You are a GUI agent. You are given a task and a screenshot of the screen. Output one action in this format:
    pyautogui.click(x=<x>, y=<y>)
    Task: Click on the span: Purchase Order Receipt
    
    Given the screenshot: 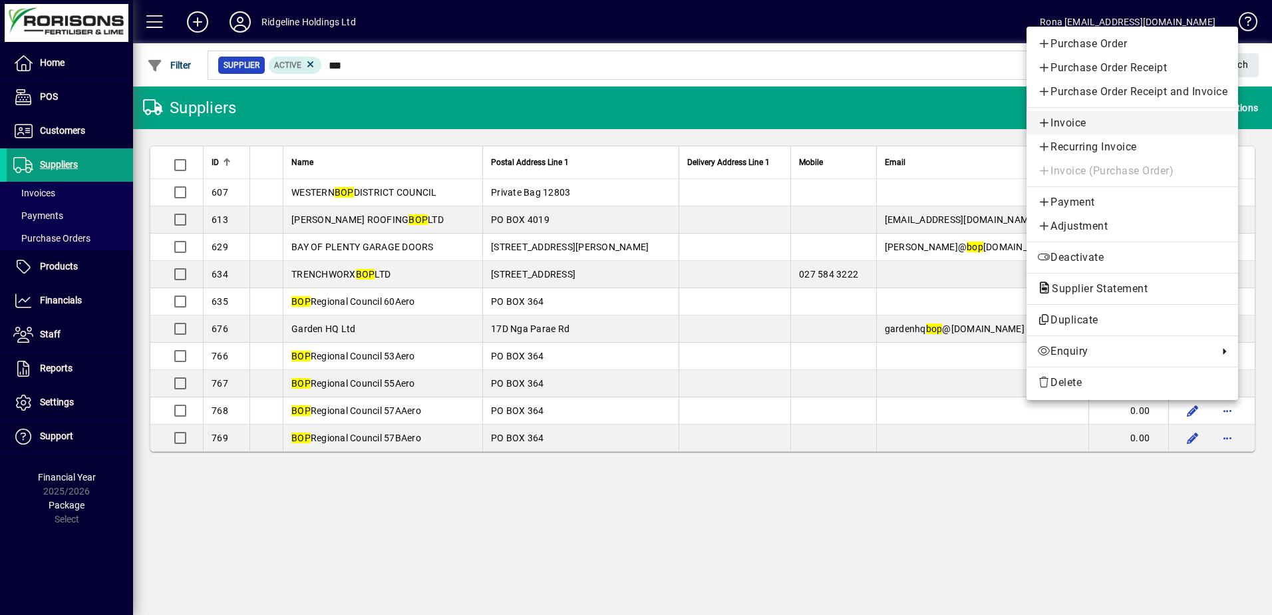 What is the action you would take?
    pyautogui.click(x=1132, y=68)
    